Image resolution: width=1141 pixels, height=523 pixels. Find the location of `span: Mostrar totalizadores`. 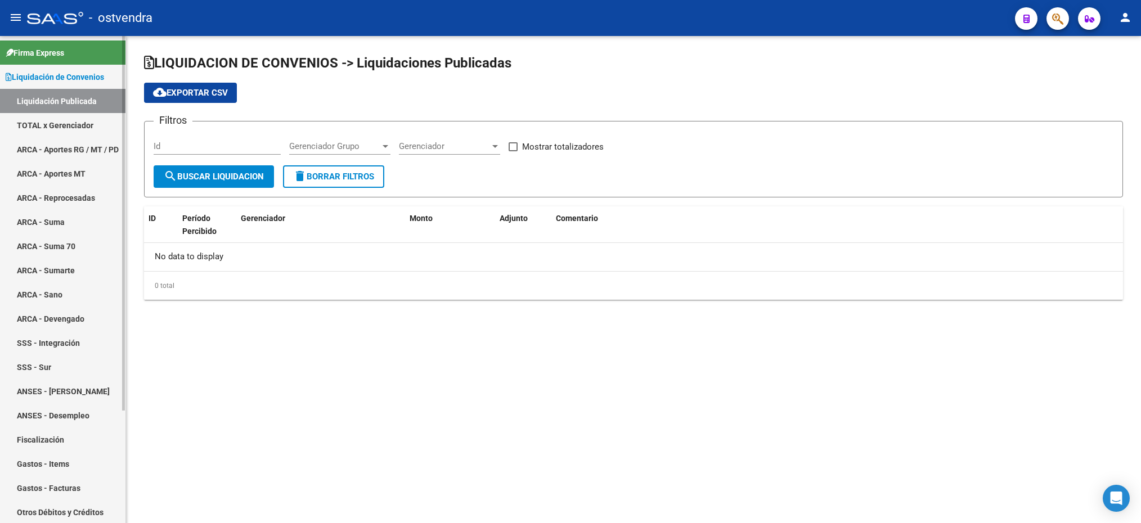

span: Mostrar totalizadores is located at coordinates (563, 147).